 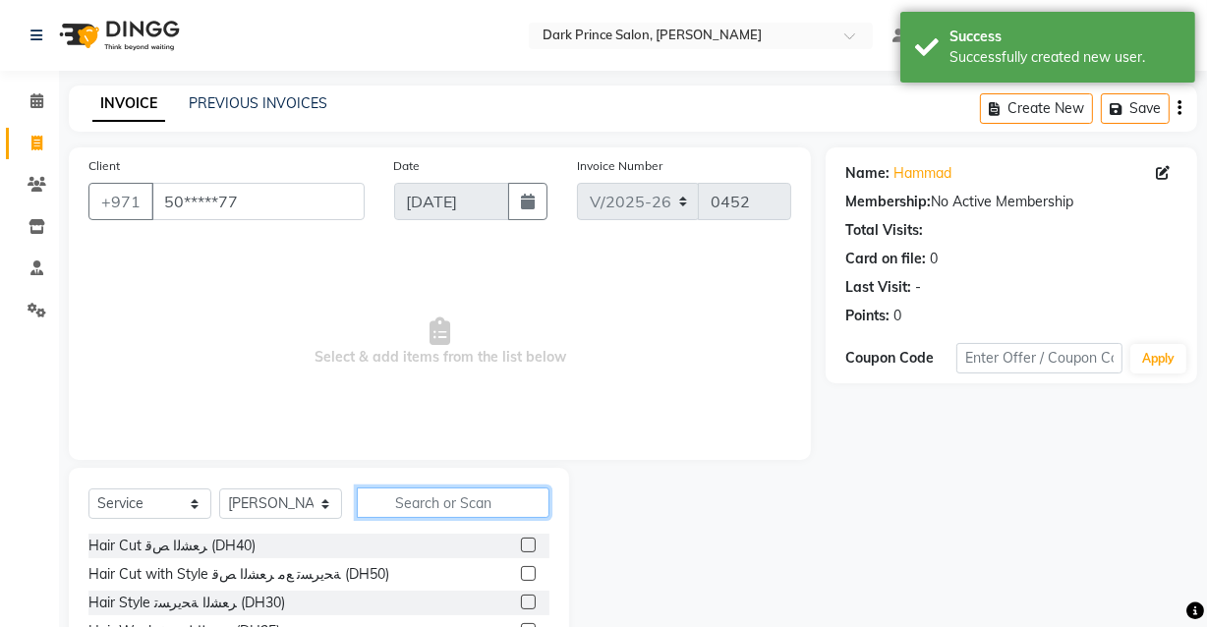 What do you see at coordinates (619, 166) in the screenshot?
I see `label: Invoice Number` at bounding box center [619, 166].